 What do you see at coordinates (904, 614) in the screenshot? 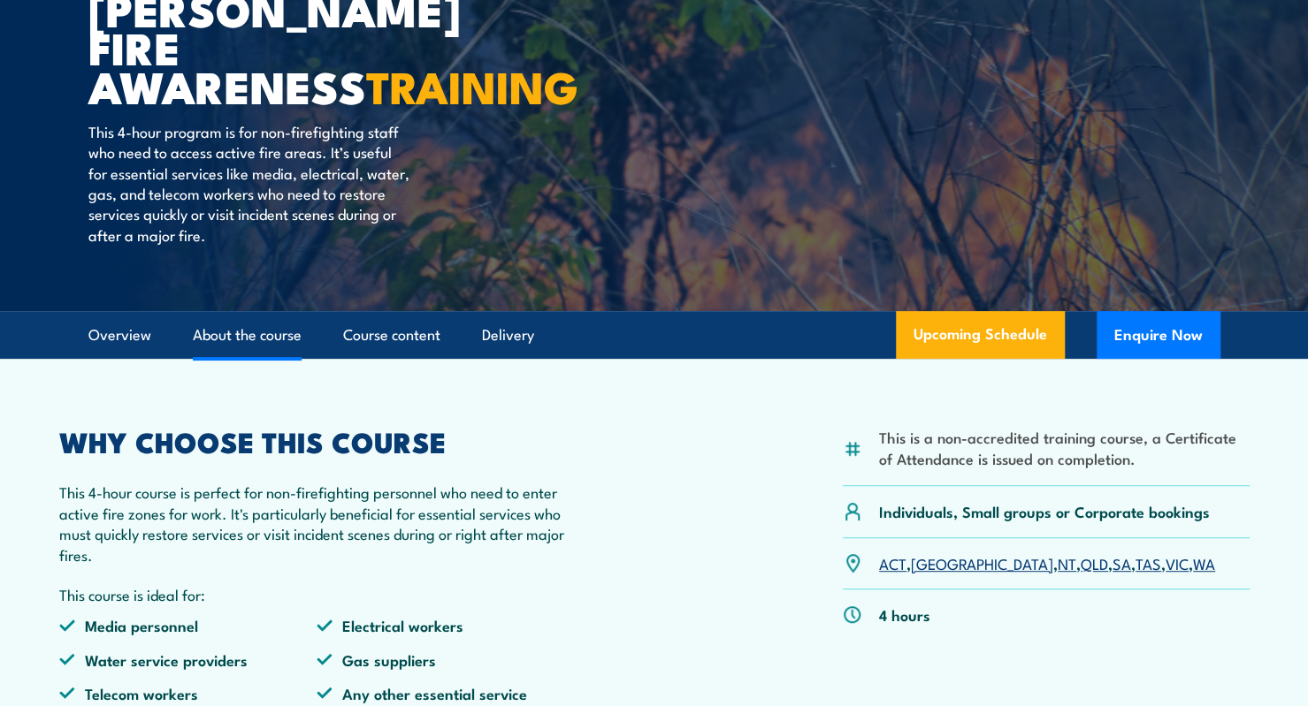
I see `p: 4 hours` at bounding box center [904, 614].